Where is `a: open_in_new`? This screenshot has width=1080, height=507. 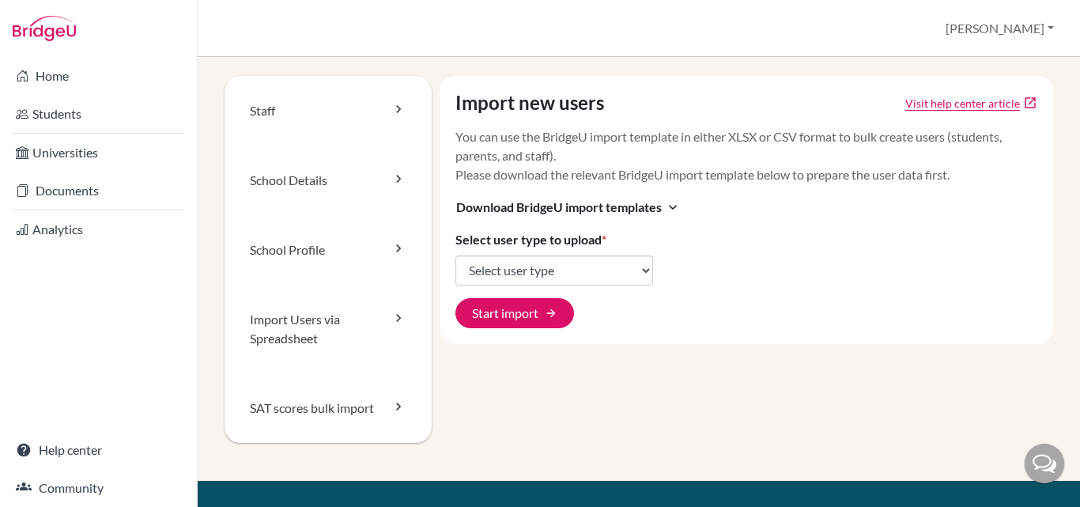
a: open_in_new is located at coordinates (1031, 103).